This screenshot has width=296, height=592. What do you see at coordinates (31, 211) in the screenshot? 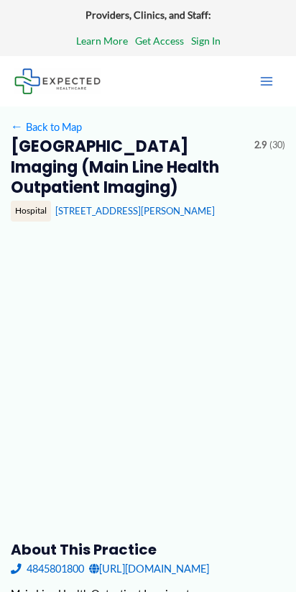
I see `div: Hospital` at bounding box center [31, 211].